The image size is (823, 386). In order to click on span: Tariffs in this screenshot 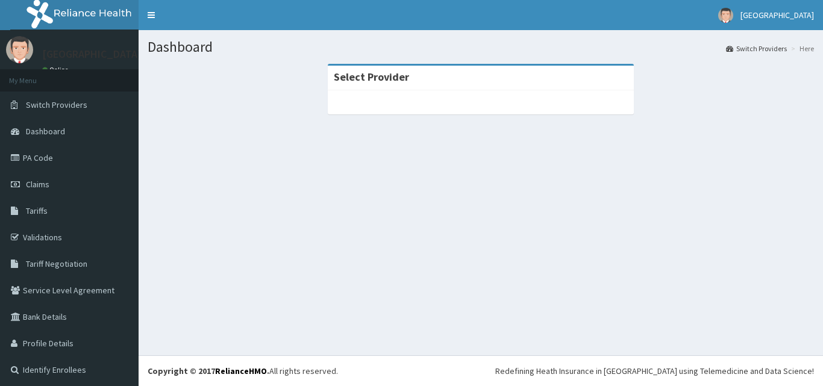, I will do `click(37, 211)`.